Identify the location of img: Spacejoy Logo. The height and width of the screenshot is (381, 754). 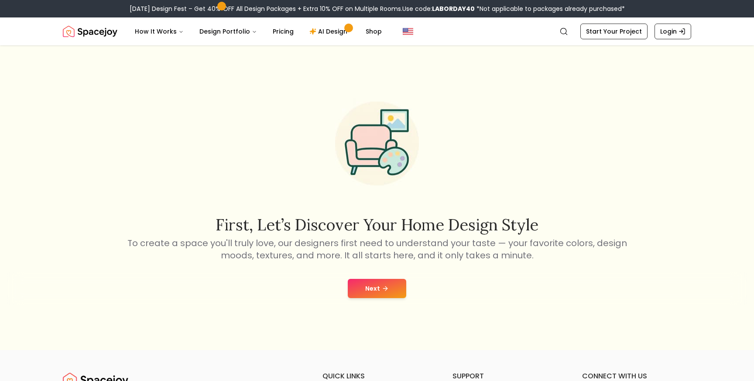
(90, 31).